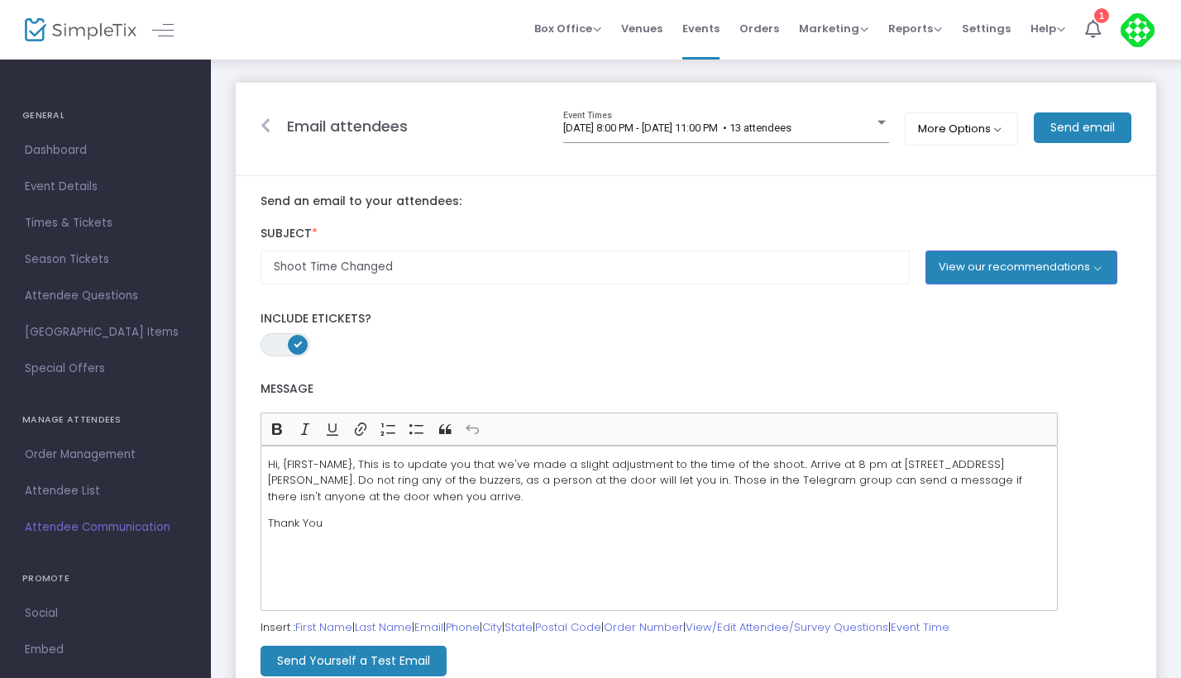 This screenshot has width=1181, height=678. What do you see at coordinates (353, 661) in the screenshot?
I see `m-button: Send Yourself a Test Email` at bounding box center [353, 661].